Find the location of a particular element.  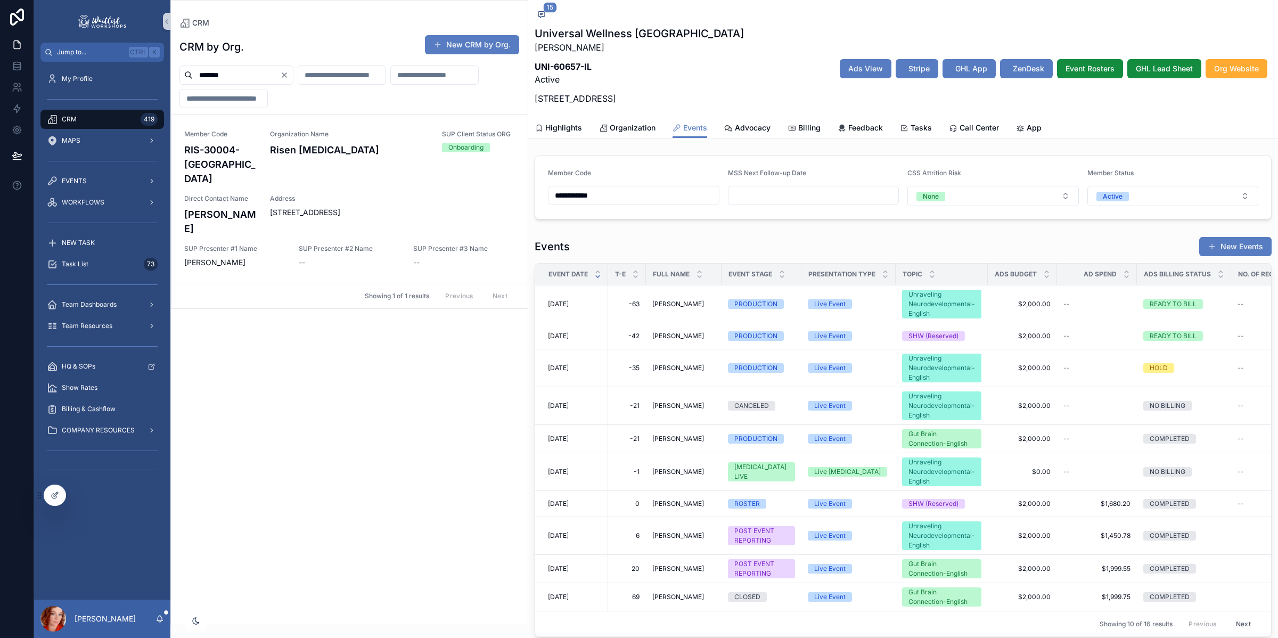

span: -21 is located at coordinates (627, 439).